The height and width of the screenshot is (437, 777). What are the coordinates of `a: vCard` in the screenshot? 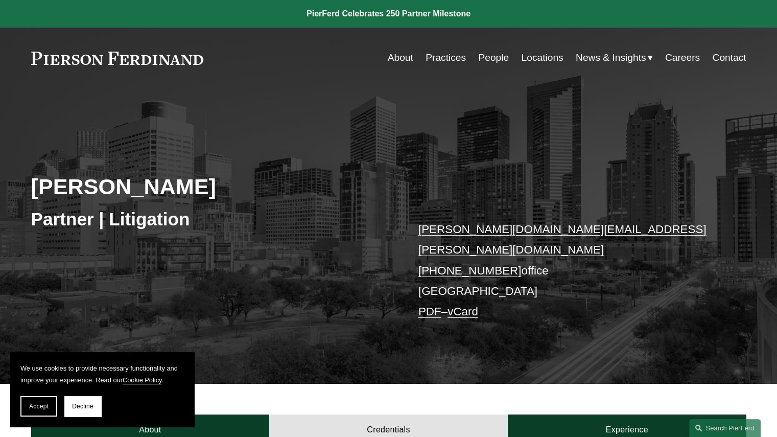 It's located at (463, 311).